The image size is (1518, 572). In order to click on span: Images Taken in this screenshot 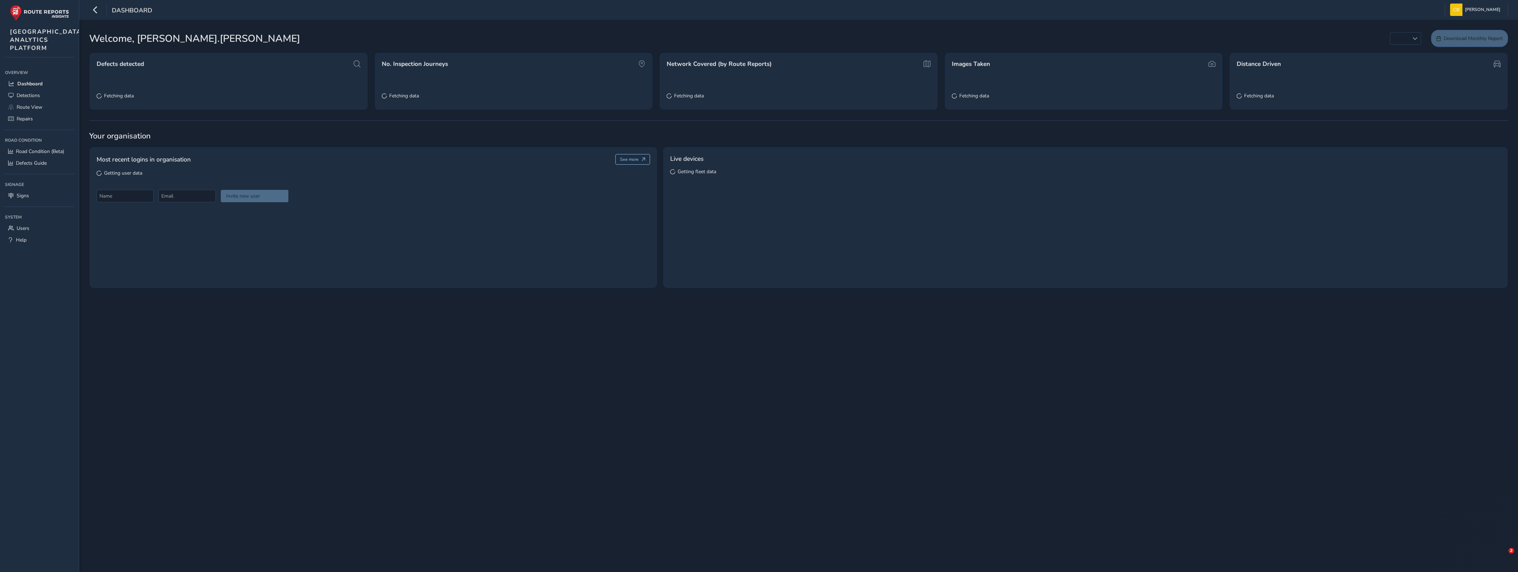, I will do `click(971, 64)`.